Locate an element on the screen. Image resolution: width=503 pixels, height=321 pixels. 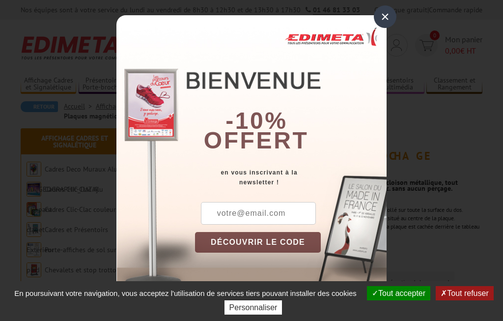
b: -10% is located at coordinates (257, 120).